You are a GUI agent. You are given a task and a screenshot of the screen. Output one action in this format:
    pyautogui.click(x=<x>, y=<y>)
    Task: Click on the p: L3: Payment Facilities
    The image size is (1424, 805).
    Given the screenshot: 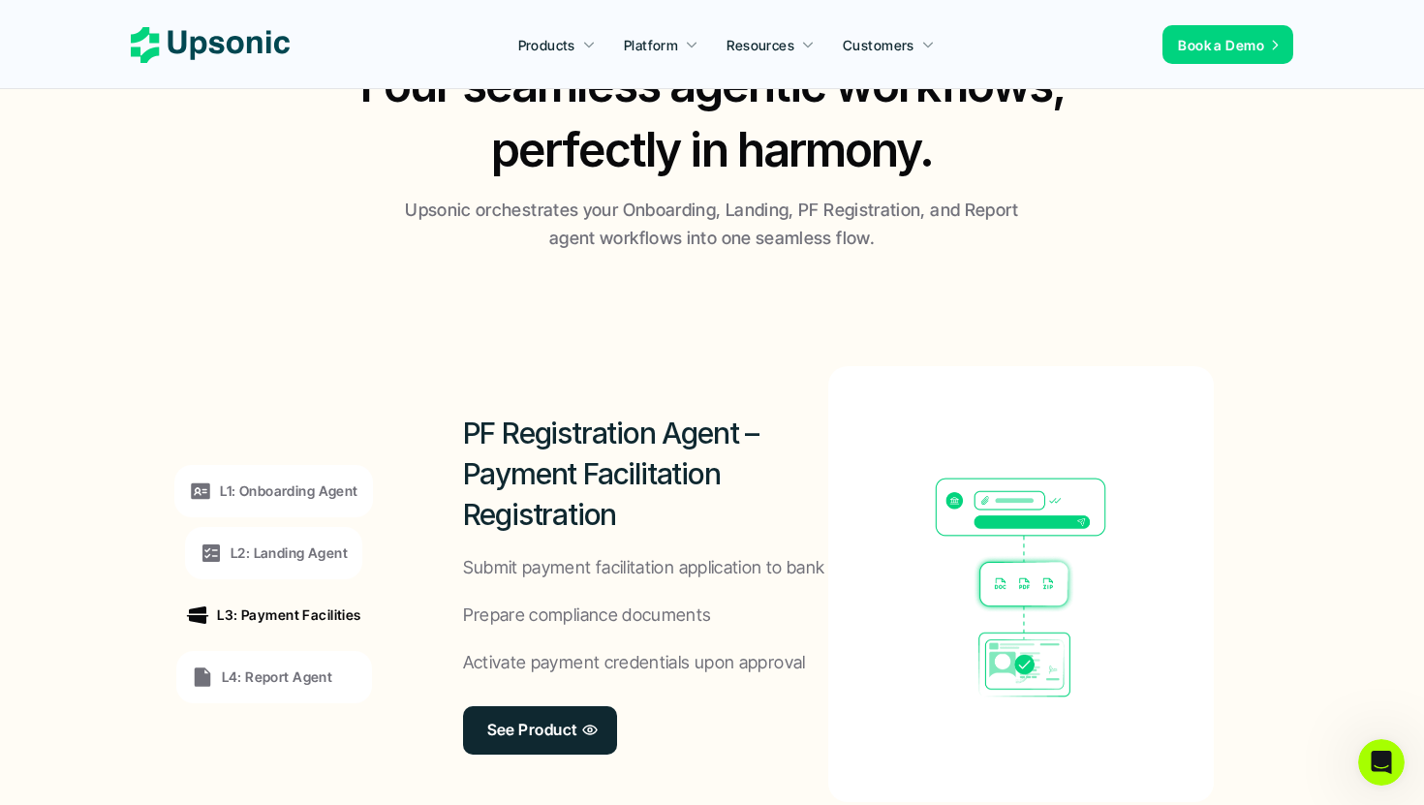 What is the action you would take?
    pyautogui.click(x=289, y=614)
    